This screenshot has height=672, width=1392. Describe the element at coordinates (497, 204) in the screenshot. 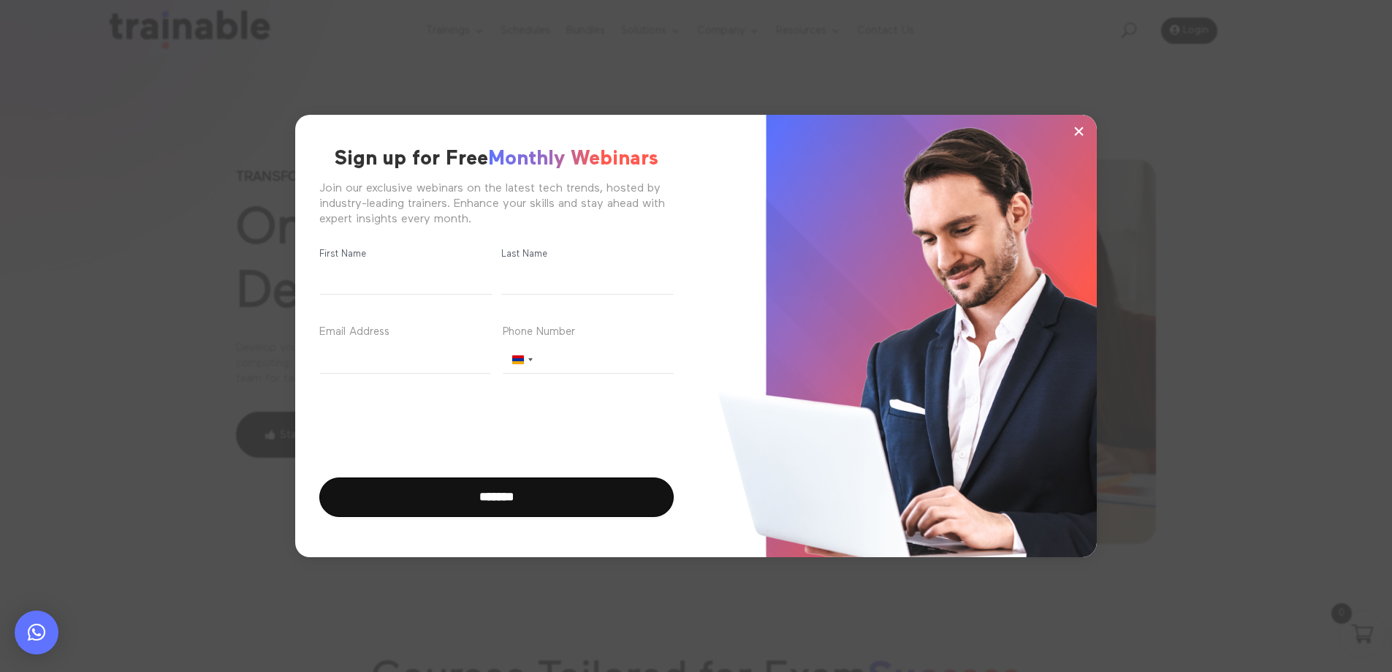

I see `div: Join our exclusive webinars on the latest tech trends, hosted by industry-leading trainers. Enhan...` at that location.